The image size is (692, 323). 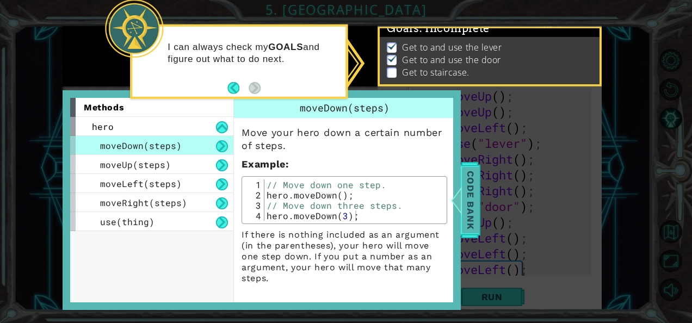 I want to click on span: moveLeft(steps), so click(x=141, y=183).